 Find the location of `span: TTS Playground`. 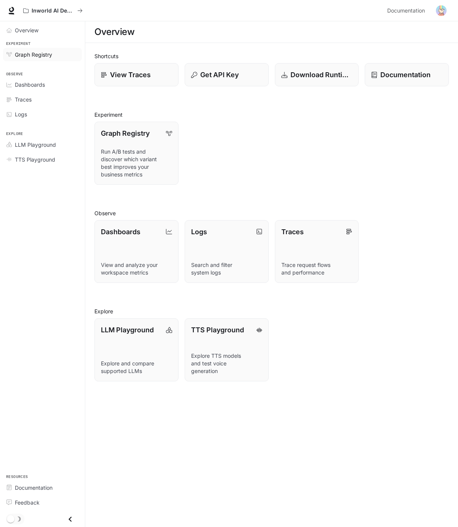

span: TTS Playground is located at coordinates (35, 159).